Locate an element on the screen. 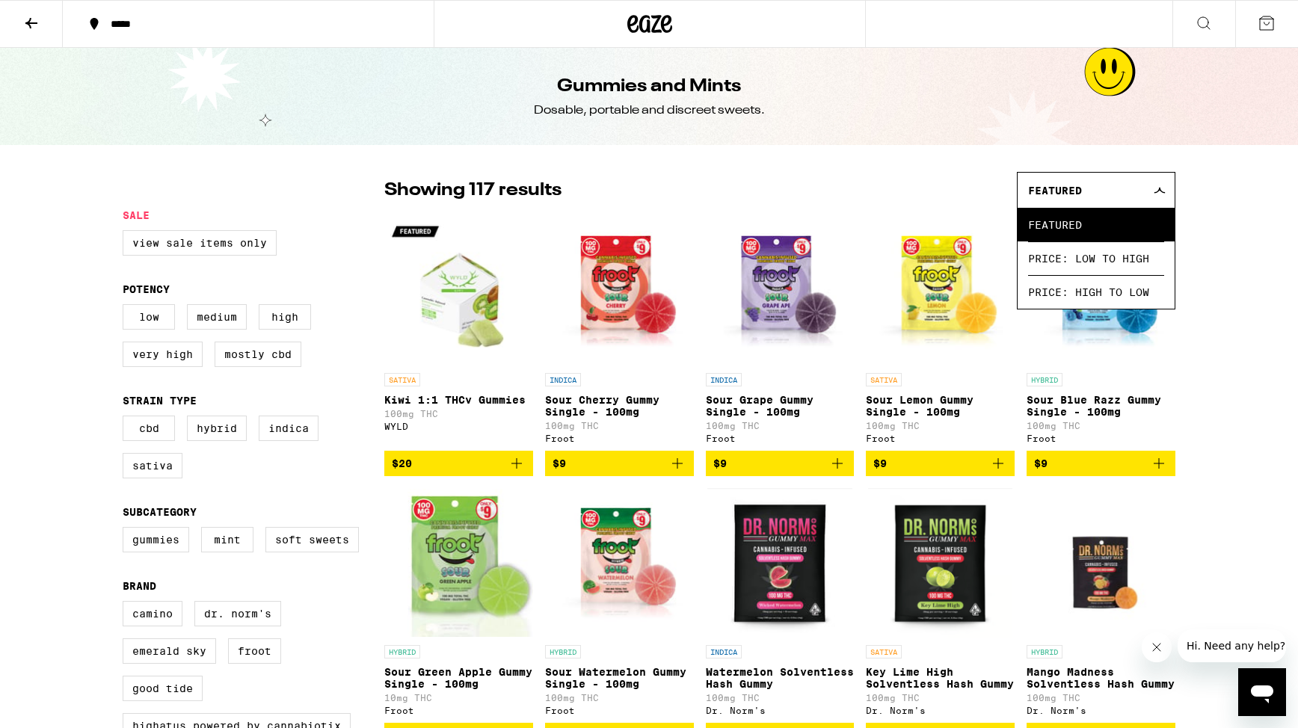  a: Open page for Sour Lemon Gummy Single - 100mg from Froot is located at coordinates (940, 334).